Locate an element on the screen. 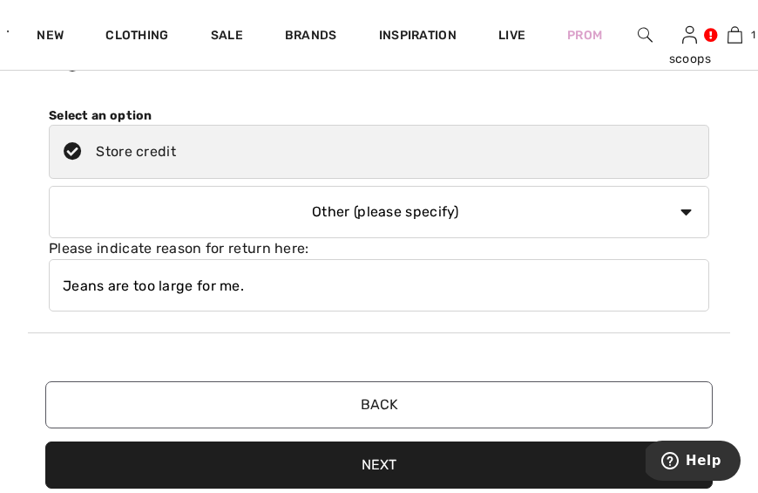 This screenshot has height=493, width=758. a: Brands is located at coordinates (311, 37).